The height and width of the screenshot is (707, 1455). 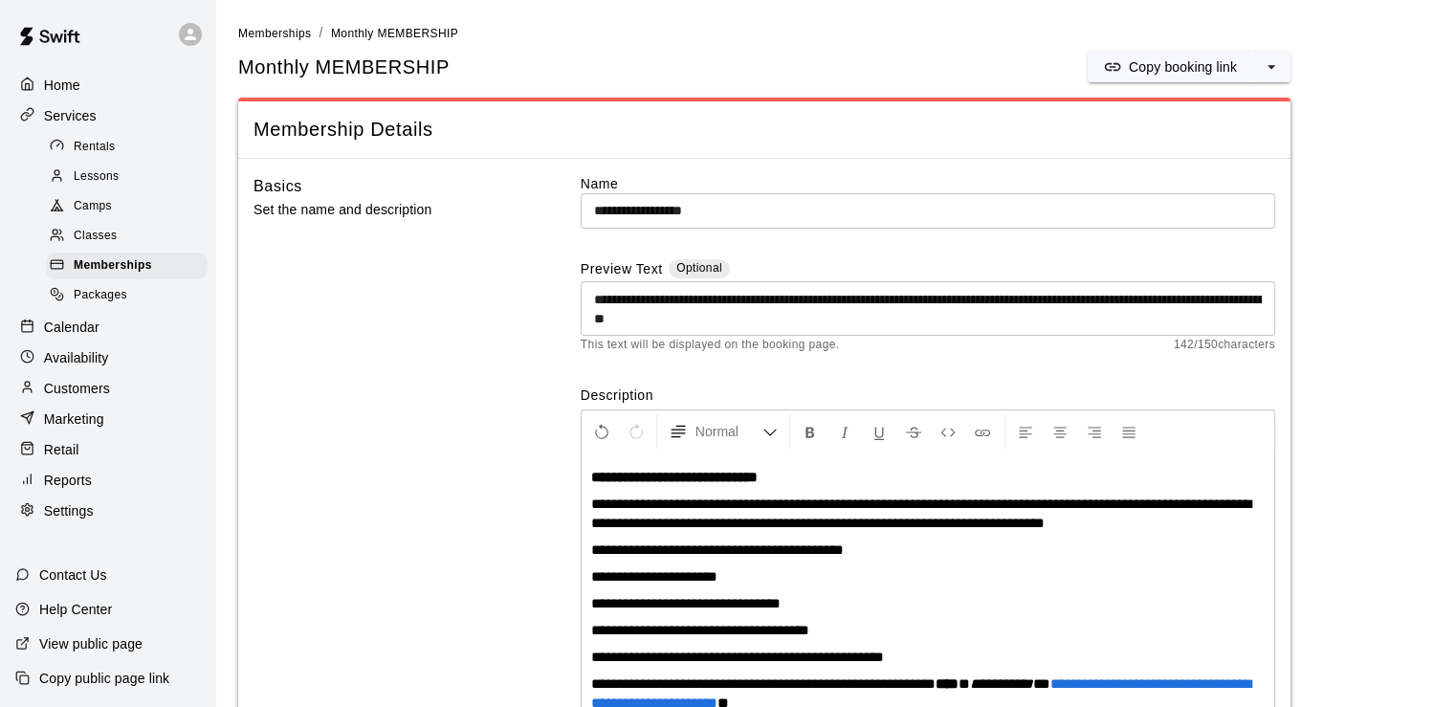 I want to click on div: Retail, so click(x=107, y=450).